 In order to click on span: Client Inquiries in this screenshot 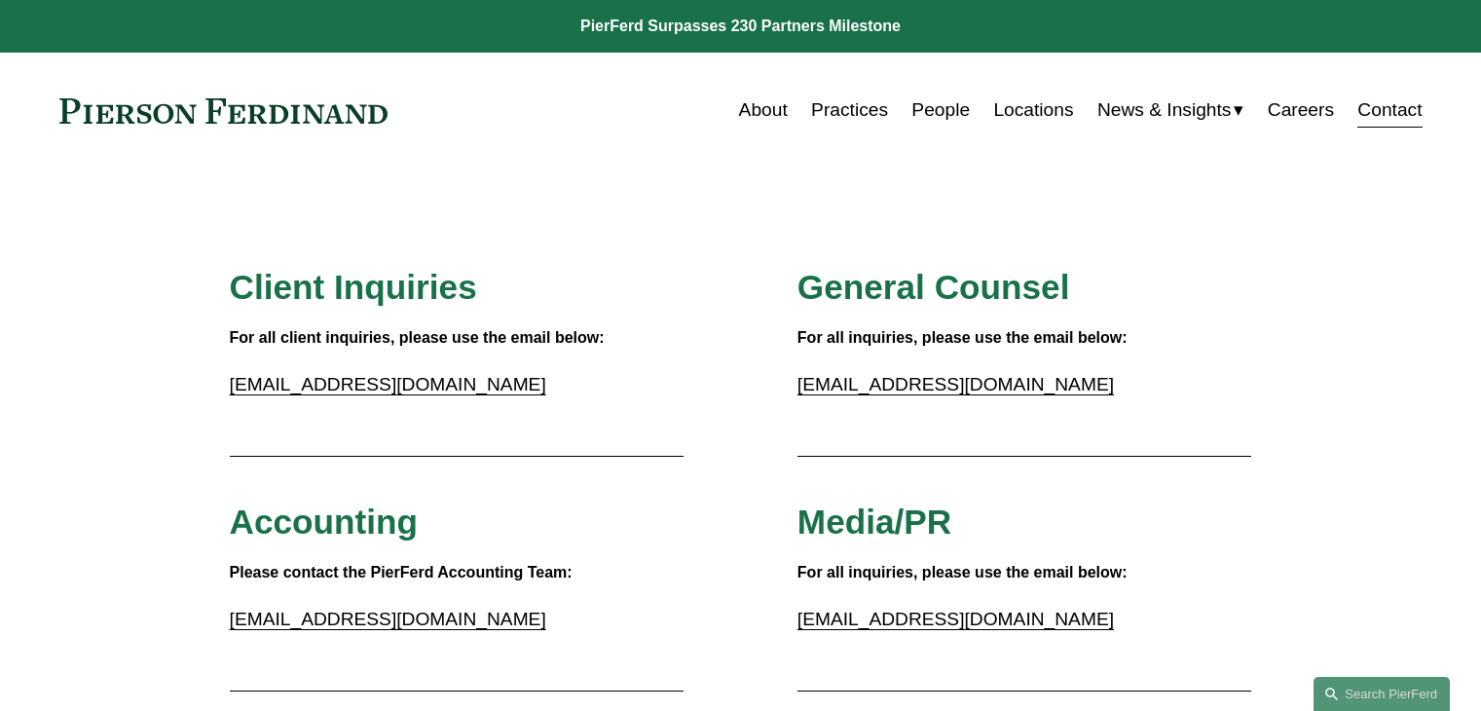, I will do `click(353, 286)`.